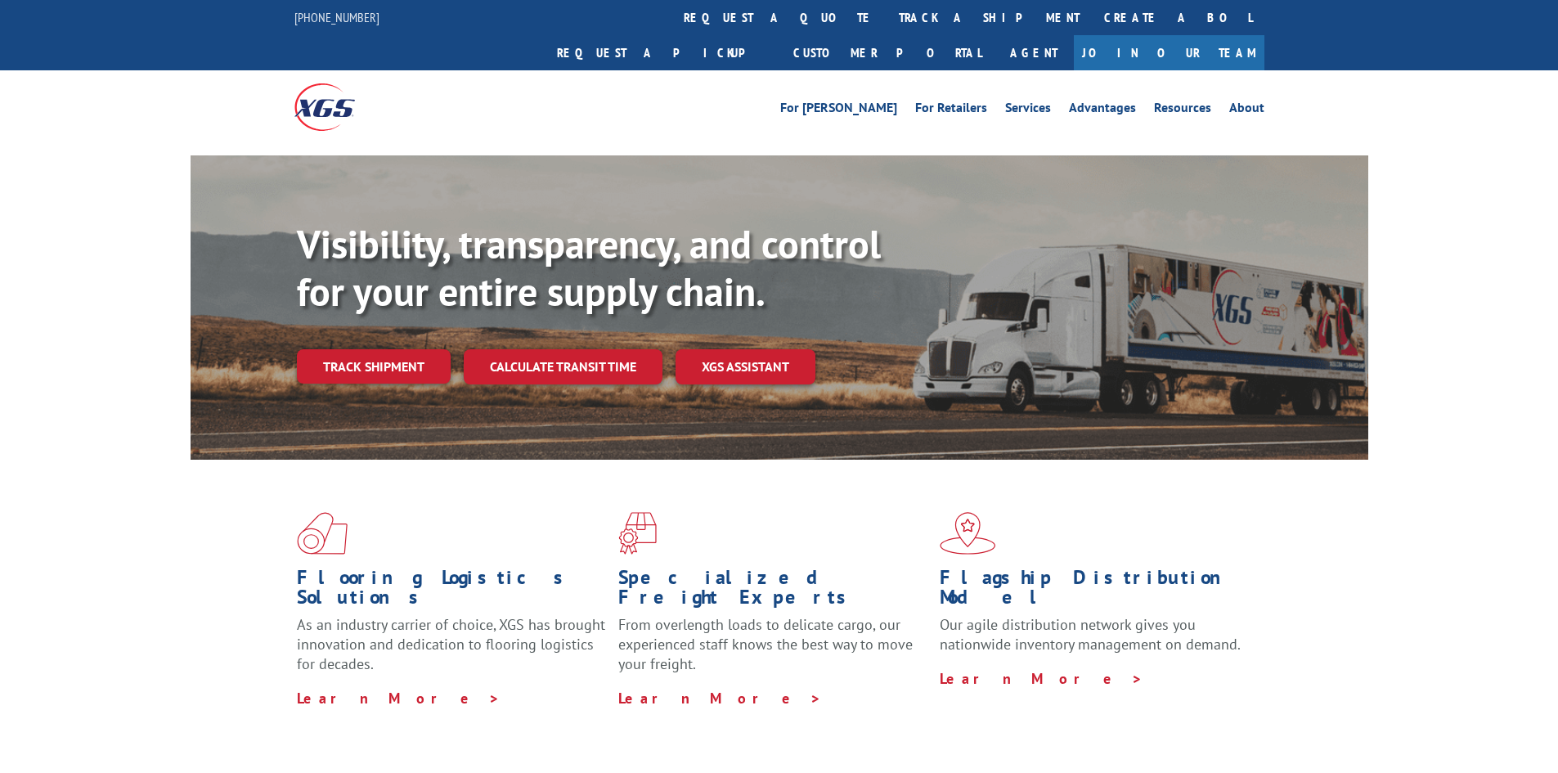 The image size is (1558, 773). What do you see at coordinates (773, 651) in the screenshot?
I see `p: From overlength loads to delicate cargo, our experienced staff knows the best way to move your fr...` at bounding box center [773, 651].